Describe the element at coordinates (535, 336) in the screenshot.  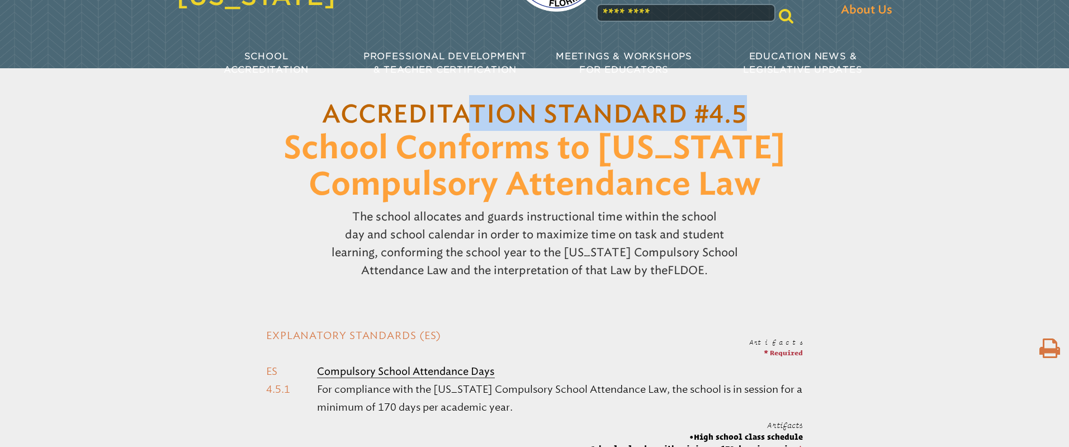
I see `h2: Explanatory Standards (ES)` at that location.